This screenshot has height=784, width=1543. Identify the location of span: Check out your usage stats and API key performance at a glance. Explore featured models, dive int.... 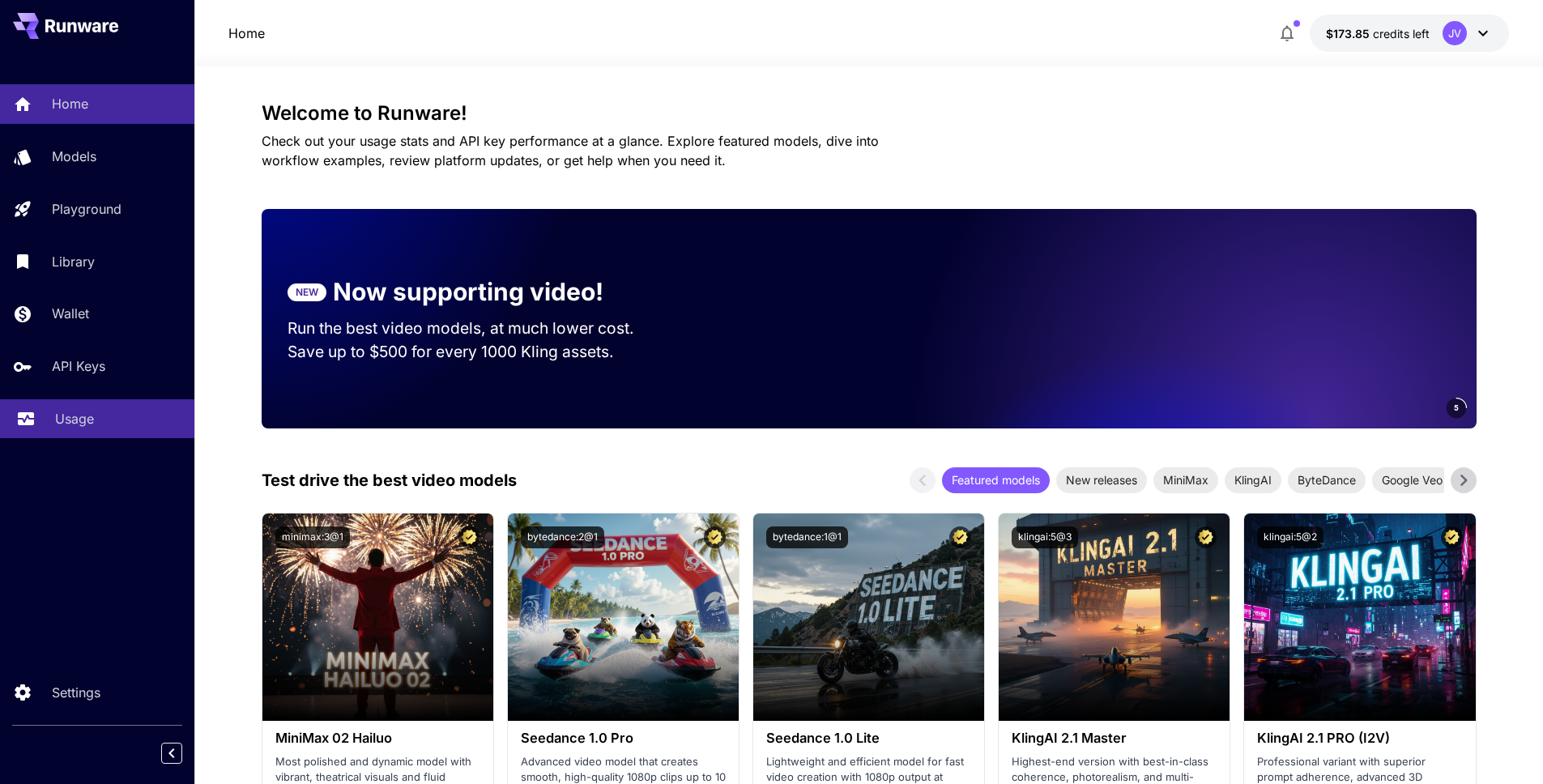
(570, 151).